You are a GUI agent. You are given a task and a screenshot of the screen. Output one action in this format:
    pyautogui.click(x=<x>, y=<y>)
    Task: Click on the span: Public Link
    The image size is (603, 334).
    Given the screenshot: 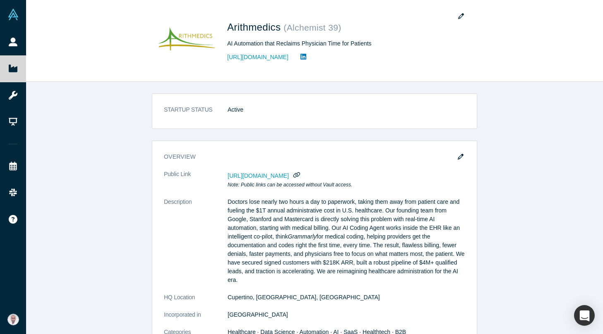 What is the action you would take?
    pyautogui.click(x=177, y=174)
    